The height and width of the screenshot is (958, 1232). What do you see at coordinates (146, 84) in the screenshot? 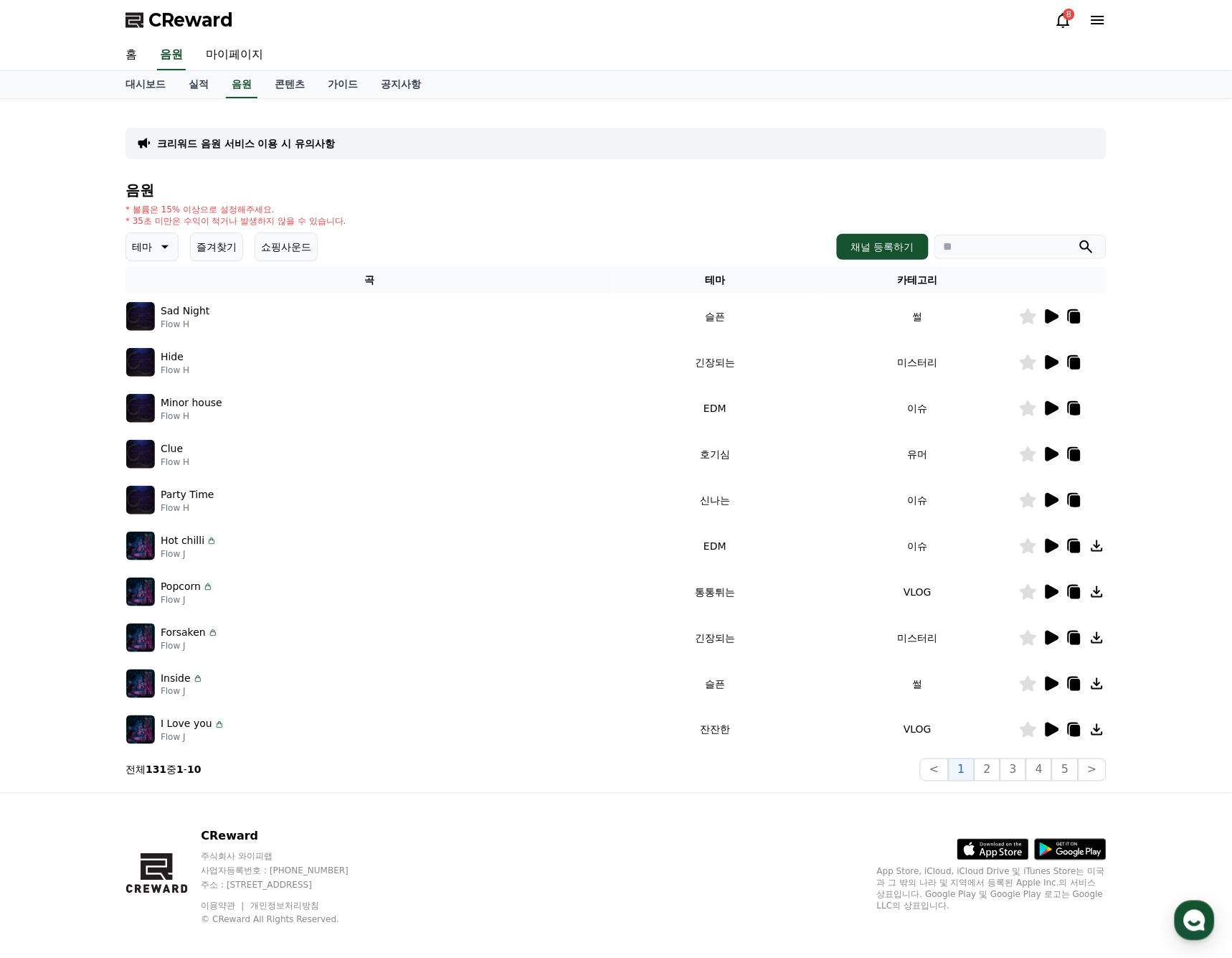
I see `a: 대시보드` at bounding box center [146, 84].